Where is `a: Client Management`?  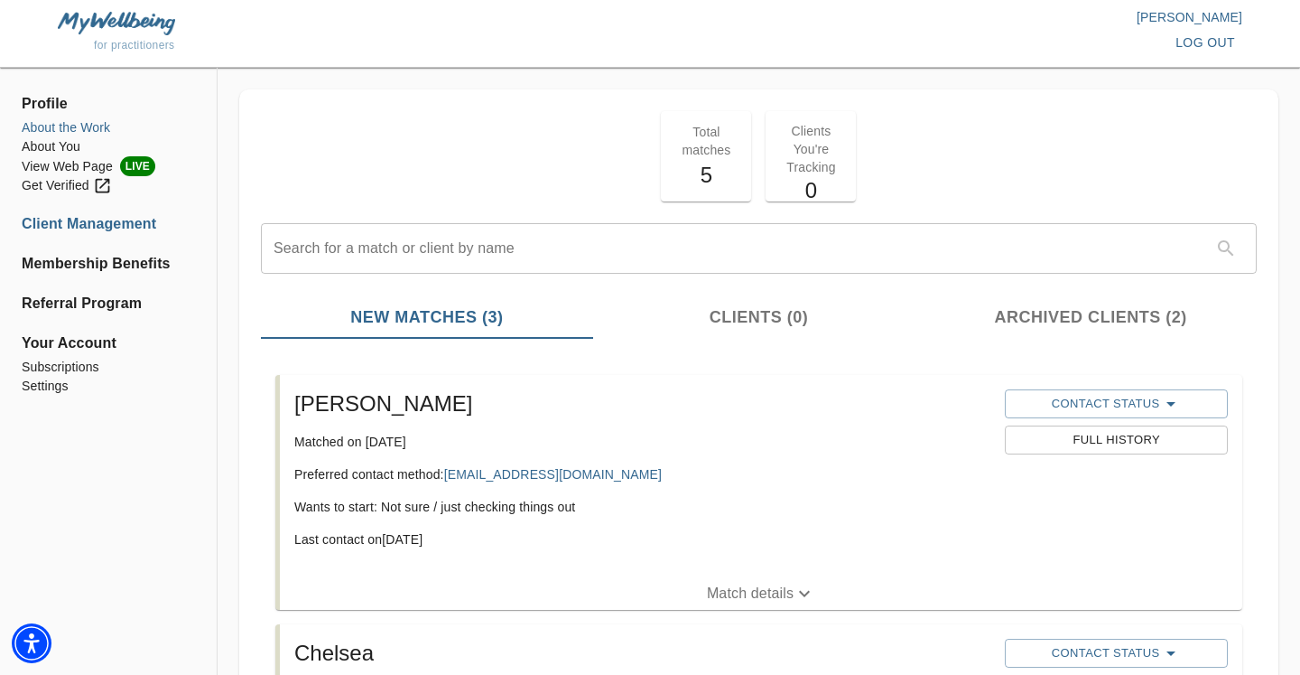
a: Client Management is located at coordinates (108, 224).